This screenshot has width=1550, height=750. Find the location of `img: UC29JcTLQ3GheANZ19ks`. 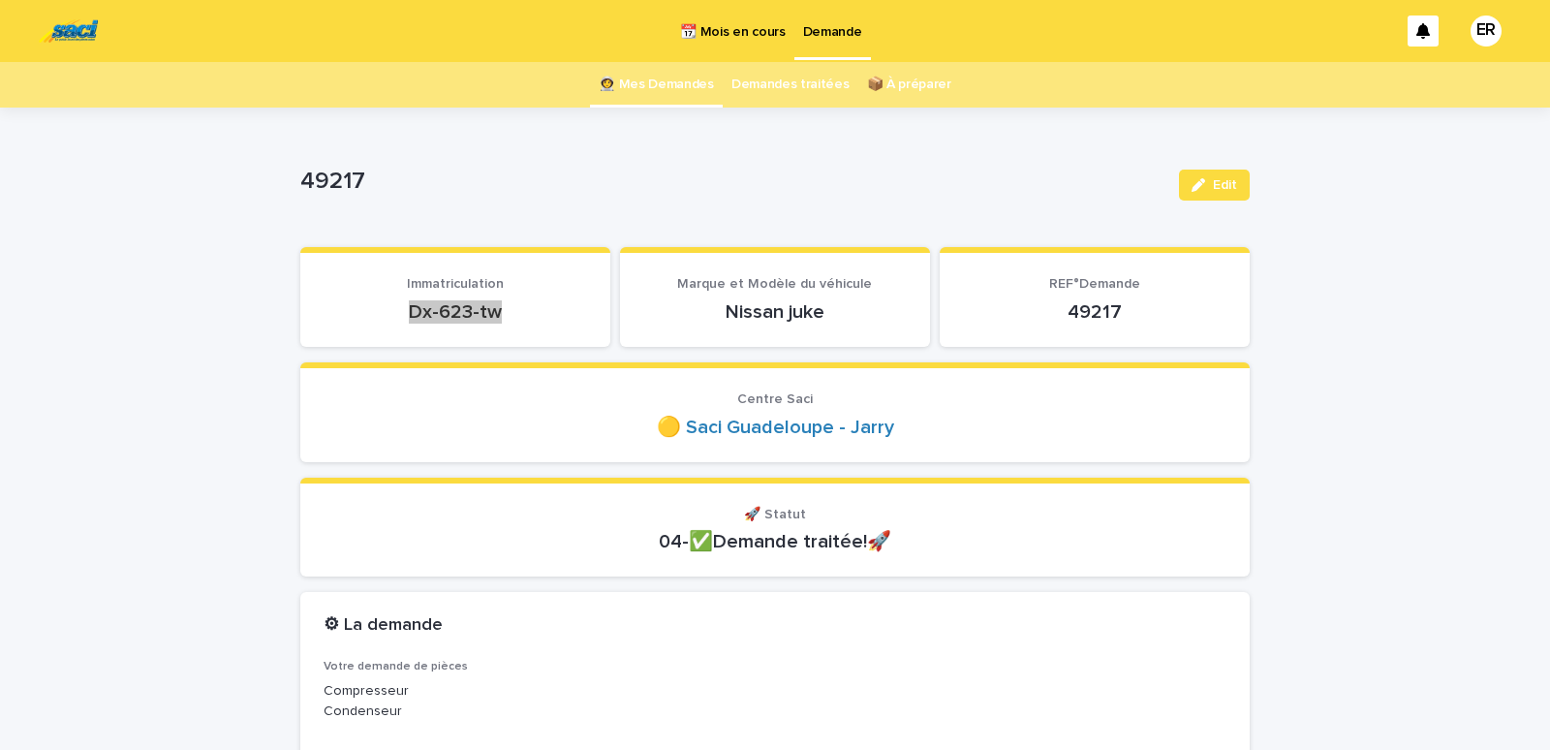

img: UC29JcTLQ3GheANZ19ks is located at coordinates (68, 31).